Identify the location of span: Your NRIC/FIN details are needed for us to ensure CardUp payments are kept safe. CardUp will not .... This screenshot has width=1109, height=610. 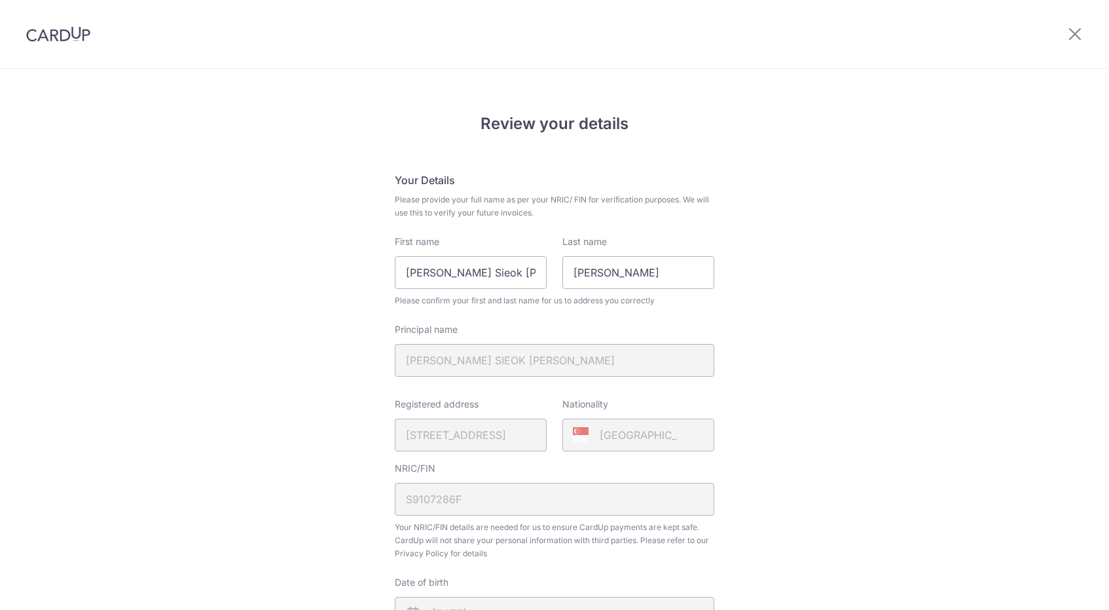
(555, 540).